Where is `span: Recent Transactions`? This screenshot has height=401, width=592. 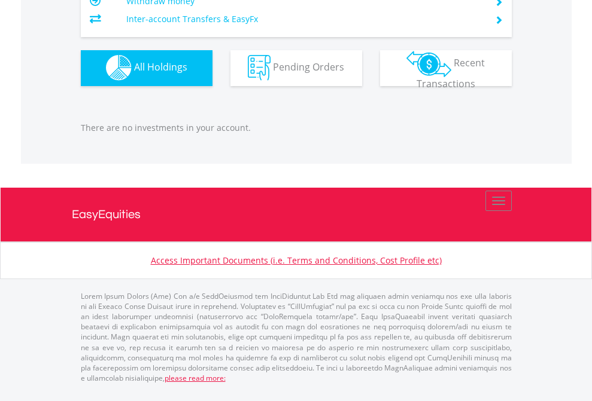 span: Recent Transactions is located at coordinates (450, 73).